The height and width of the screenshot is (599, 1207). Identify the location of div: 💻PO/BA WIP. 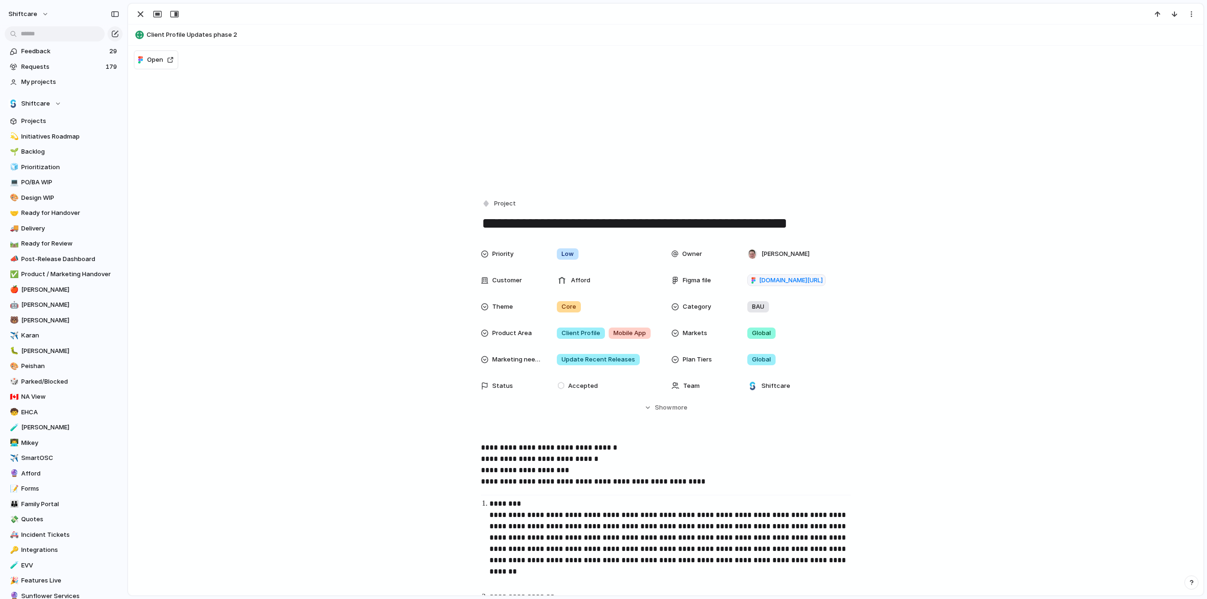
(64, 182).